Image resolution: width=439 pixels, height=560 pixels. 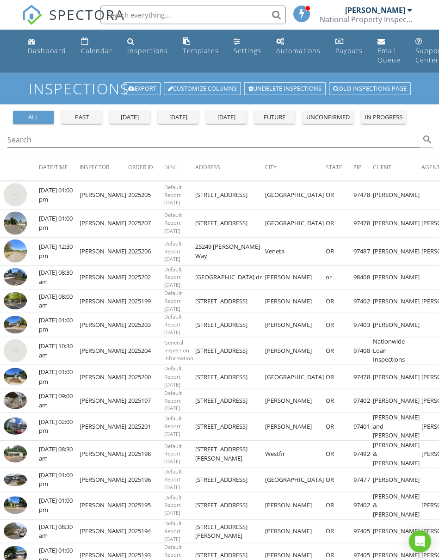 What do you see at coordinates (395, 349) in the screenshot?
I see `td: Nationwide Loan Inspections` at bounding box center [395, 349].